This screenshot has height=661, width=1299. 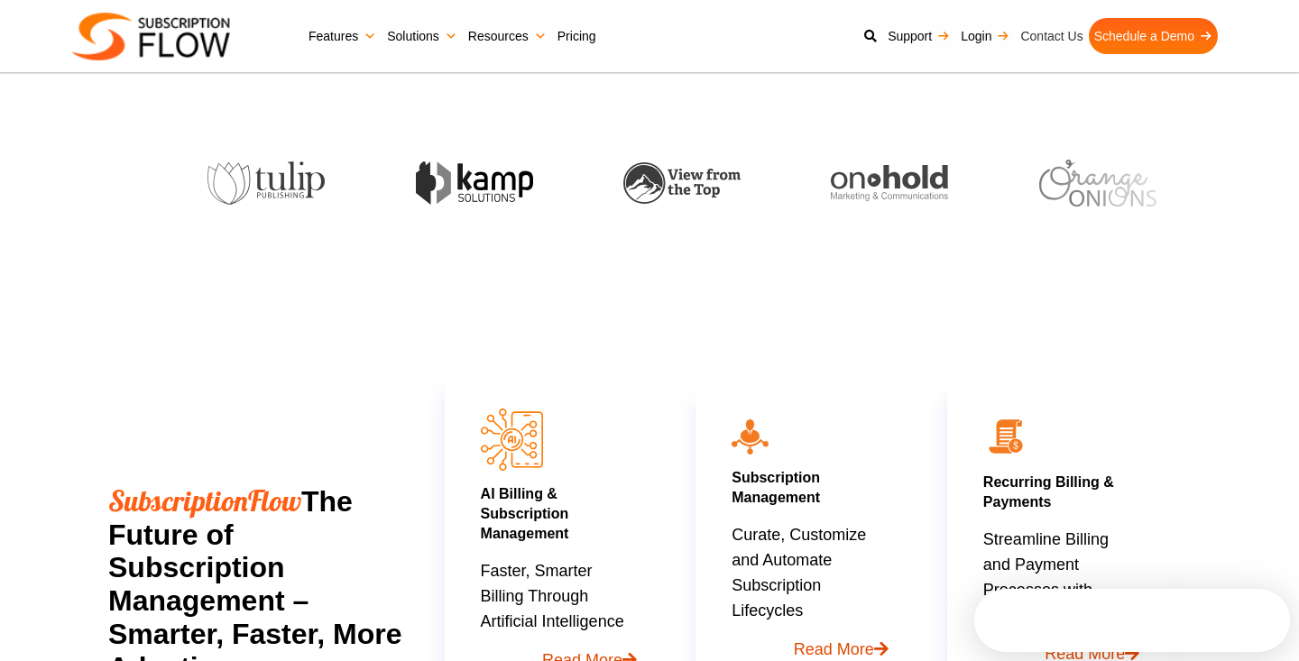 I want to click on a: Pricing, so click(x=577, y=36).